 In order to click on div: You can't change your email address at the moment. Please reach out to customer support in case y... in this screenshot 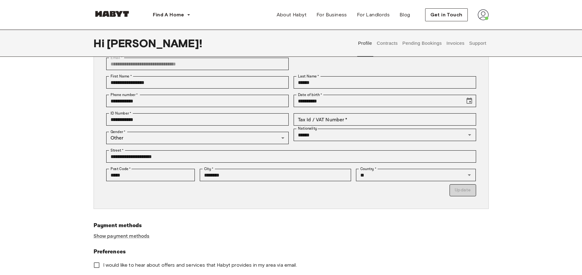, I will do `click(197, 64)`.